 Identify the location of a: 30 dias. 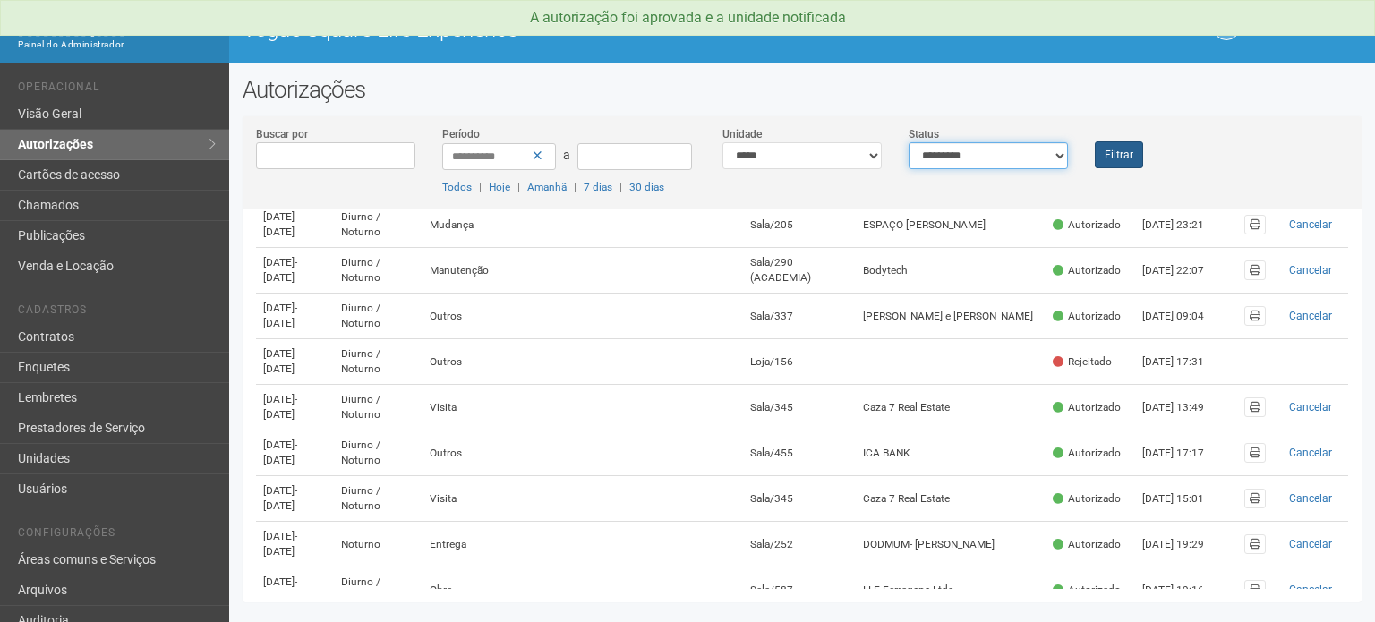
(646, 187).